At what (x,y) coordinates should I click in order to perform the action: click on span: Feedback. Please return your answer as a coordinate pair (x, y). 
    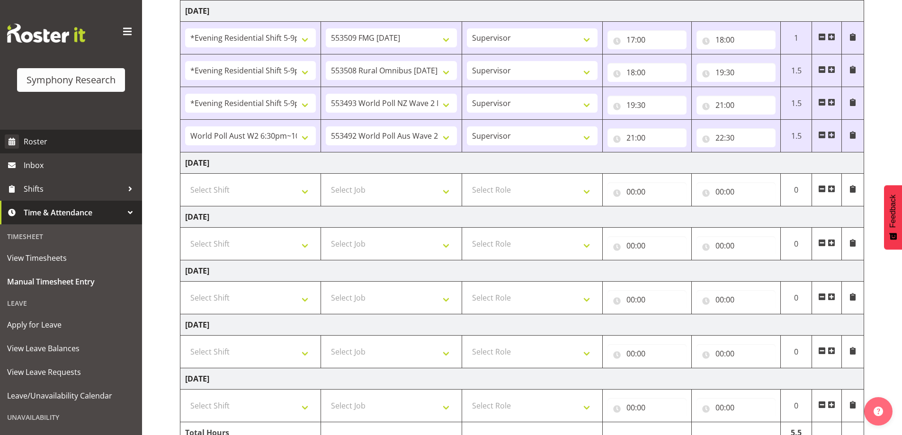
    Looking at the image, I should click on (893, 211).